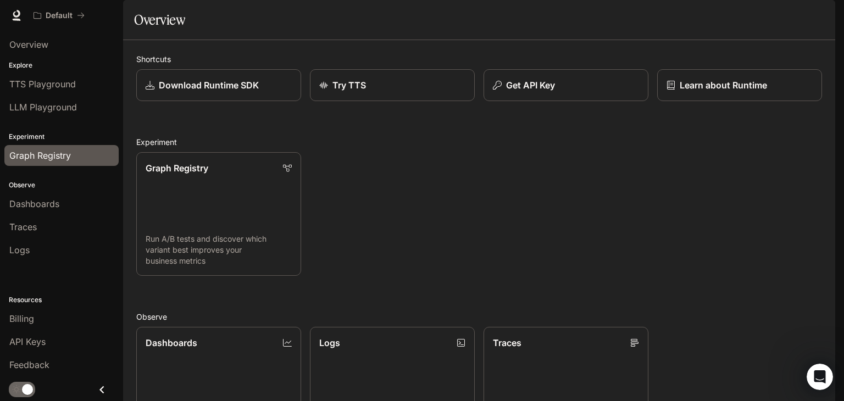  Describe the element at coordinates (479, 59) in the screenshot. I see `h2: Shortcuts` at that location.